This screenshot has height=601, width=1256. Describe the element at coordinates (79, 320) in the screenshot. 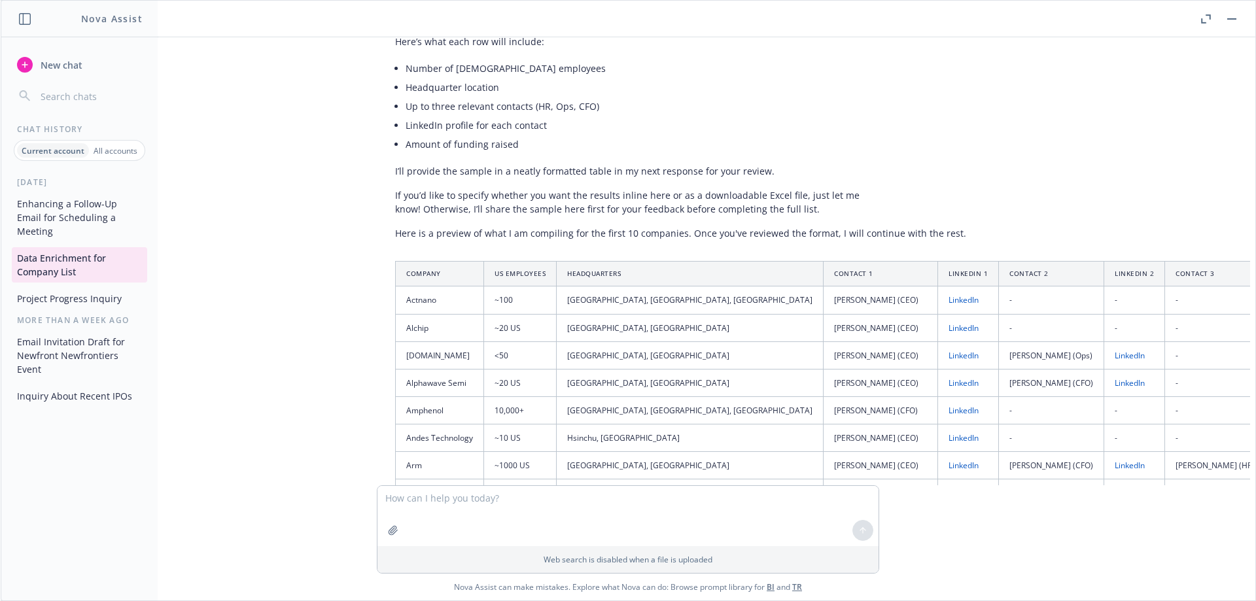

I see `div: More than a week ago` at that location.